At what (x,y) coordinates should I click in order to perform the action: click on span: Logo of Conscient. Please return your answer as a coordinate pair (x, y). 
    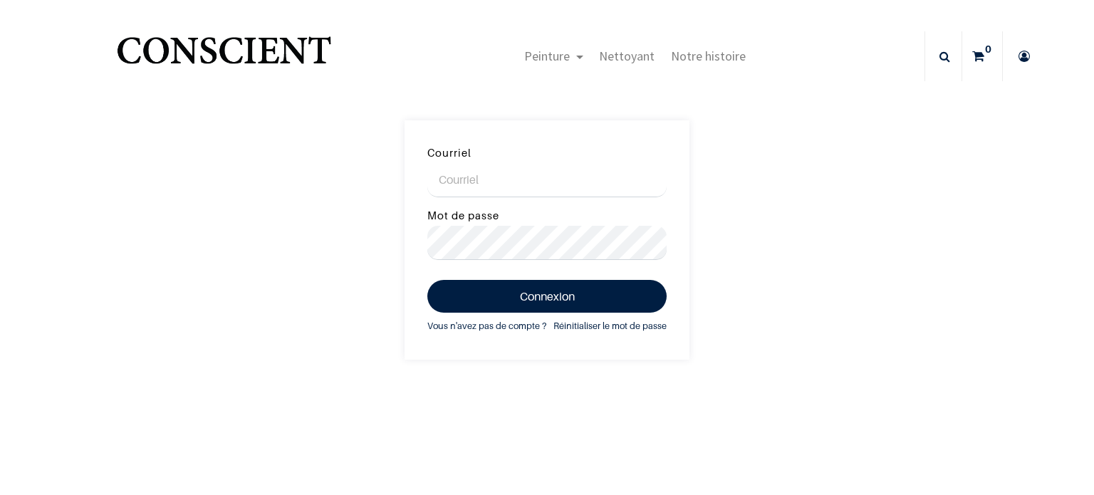
    Looking at the image, I should click on (224, 56).